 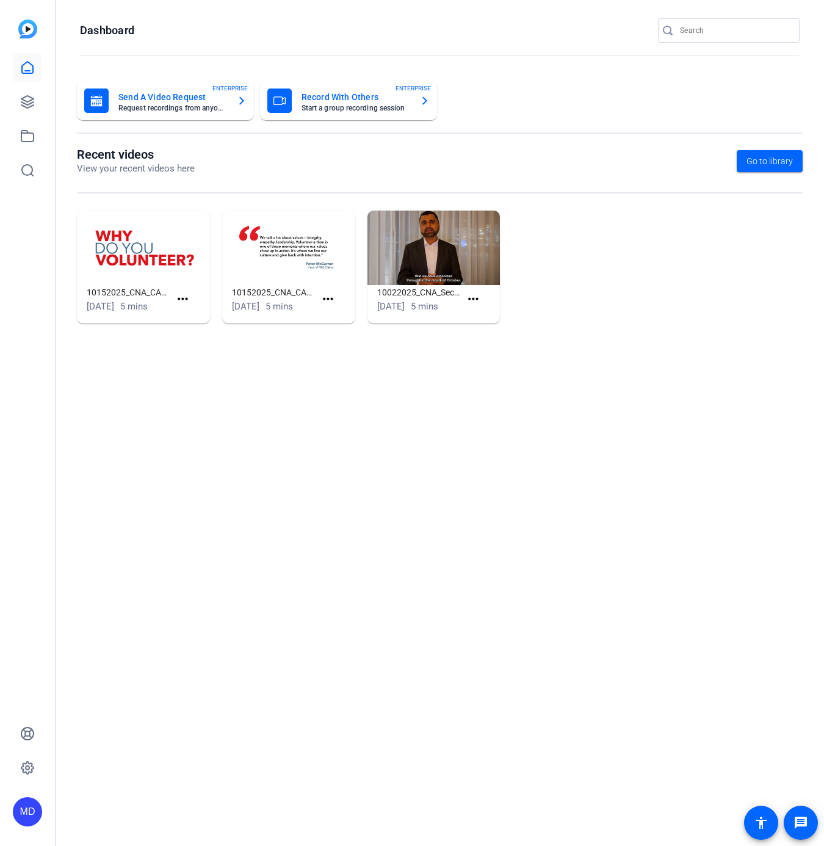 What do you see at coordinates (769, 161) in the screenshot?
I see `span: Go to library` at bounding box center [769, 161].